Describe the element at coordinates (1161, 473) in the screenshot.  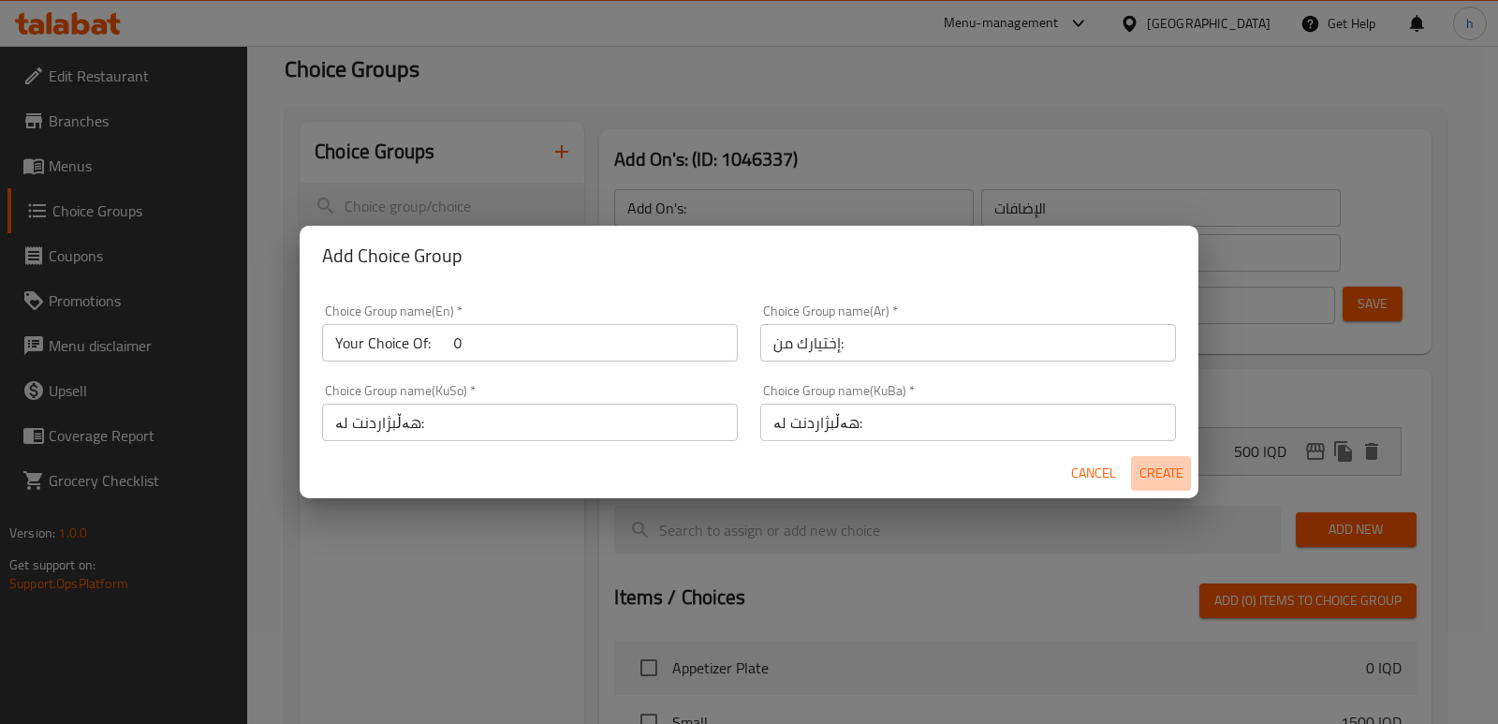
I see `span: Create` at that location.